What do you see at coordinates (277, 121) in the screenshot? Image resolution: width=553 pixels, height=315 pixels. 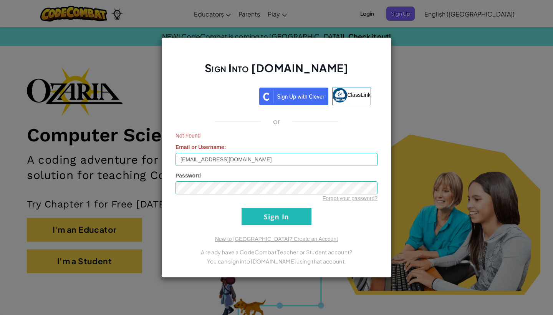 I see `p: or` at bounding box center [277, 121].